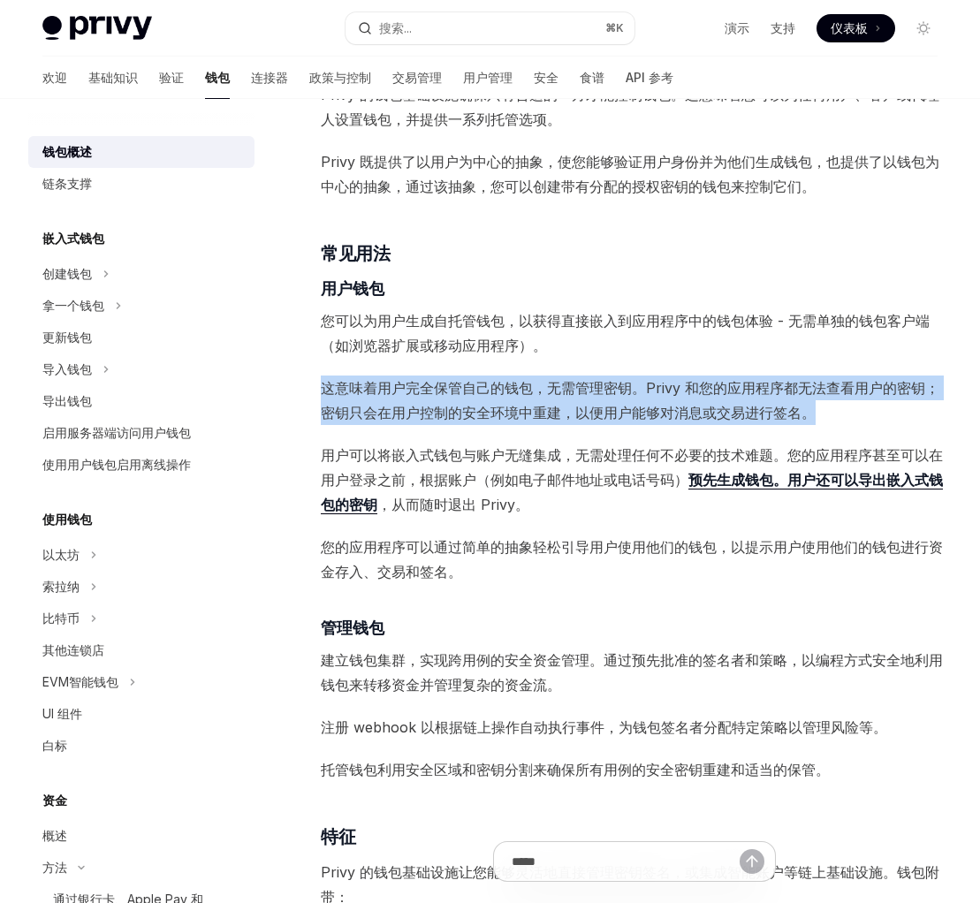 The height and width of the screenshot is (903, 980). What do you see at coordinates (604, 727) in the screenshot?
I see `font: 注册 webhook 以根据链上操作自动执行事件，为钱包签名者分配特定策略以管理风险等。` at bounding box center [604, 727].